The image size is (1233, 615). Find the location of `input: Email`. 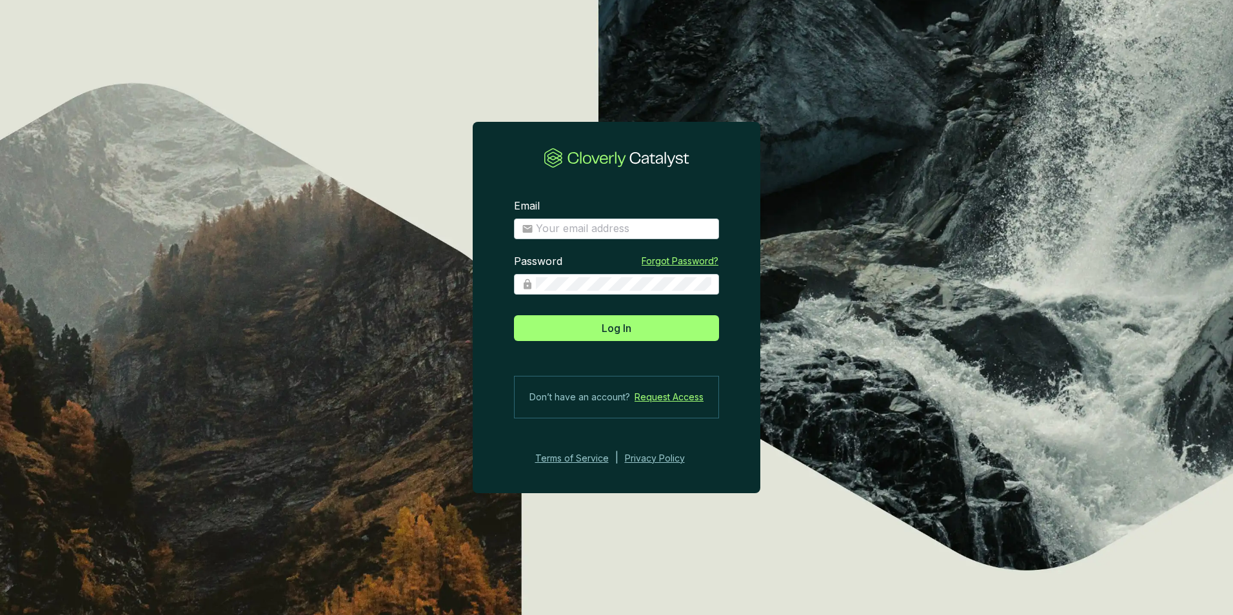

input: Email is located at coordinates (624, 229).